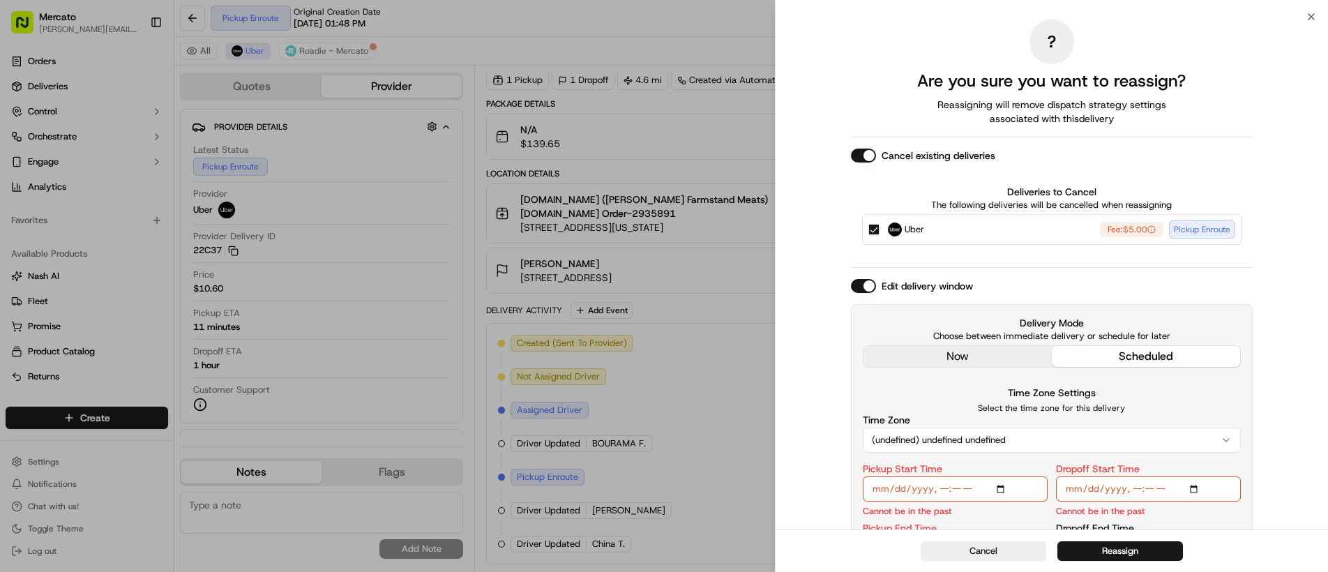  What do you see at coordinates (153, 241) in the screenshot?
I see `span: Pylon` at bounding box center [153, 241].